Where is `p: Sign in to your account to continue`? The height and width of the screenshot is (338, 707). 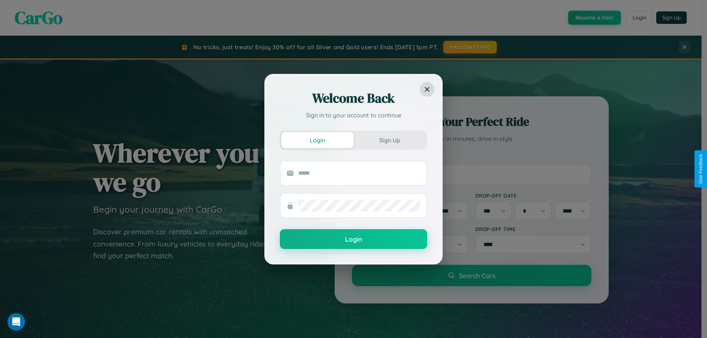
p: Sign in to your account to continue is located at coordinates (353, 115).